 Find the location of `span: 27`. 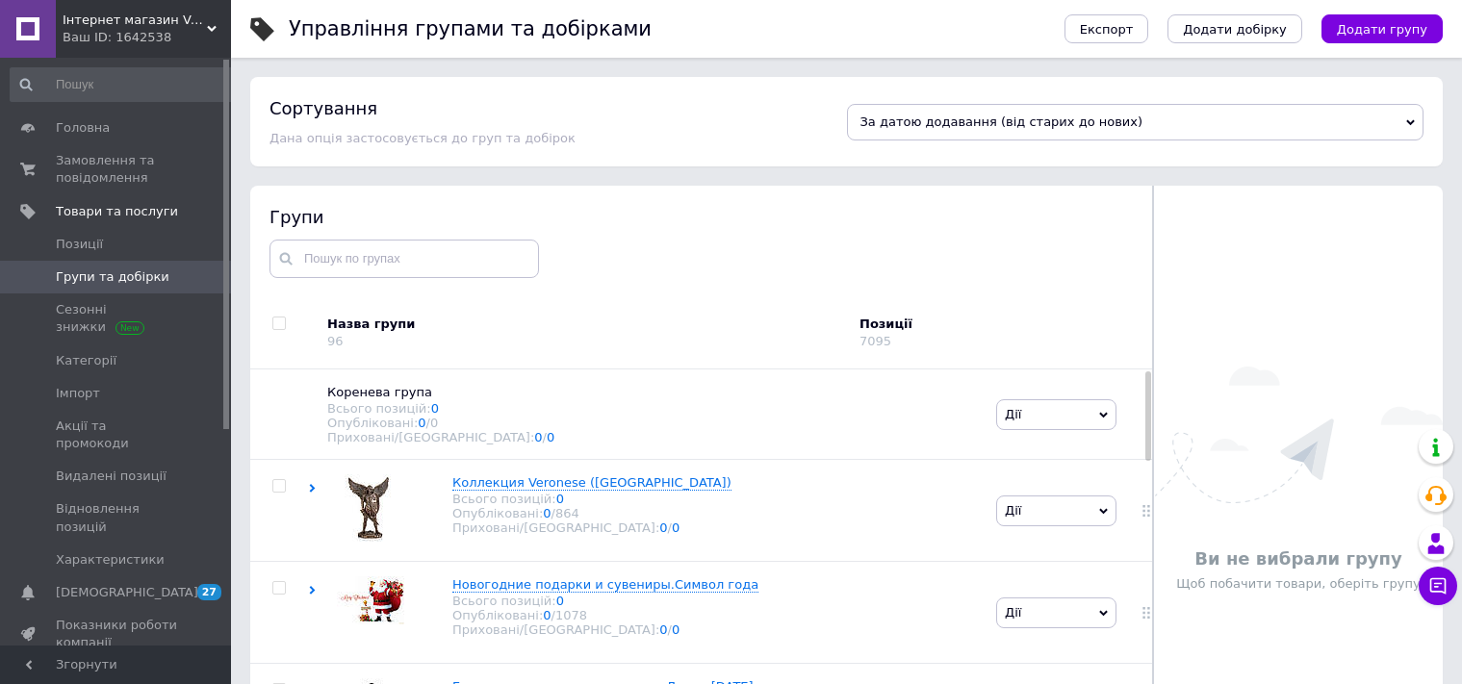

span: 27 is located at coordinates (209, 592).